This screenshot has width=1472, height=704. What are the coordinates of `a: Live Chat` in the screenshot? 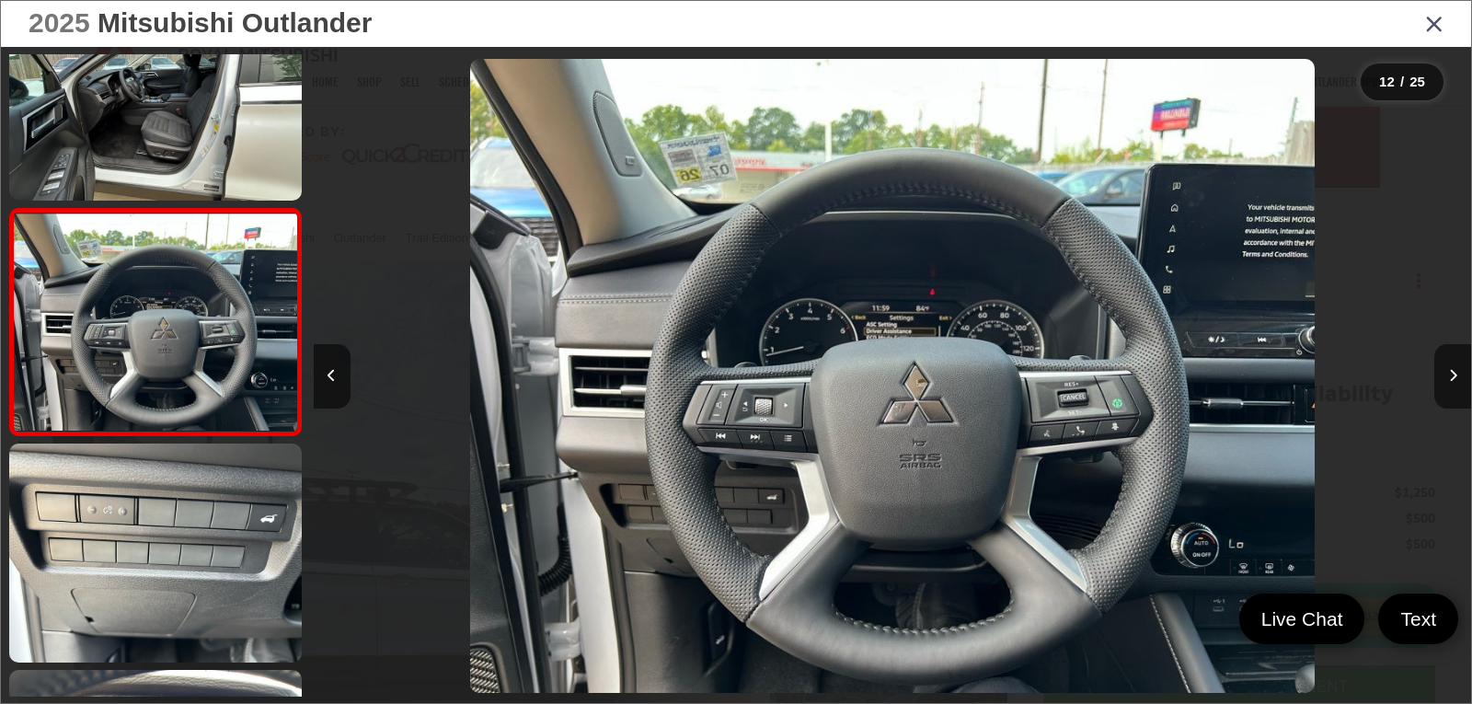 It's located at (1302, 618).